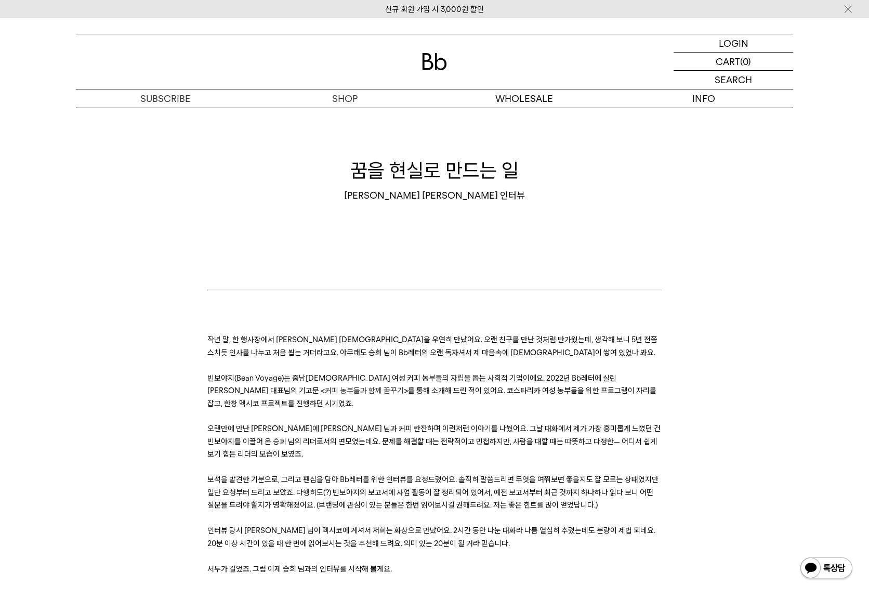 The width and height of the screenshot is (869, 597). I want to click on a: SUBSCRIBE, so click(165, 98).